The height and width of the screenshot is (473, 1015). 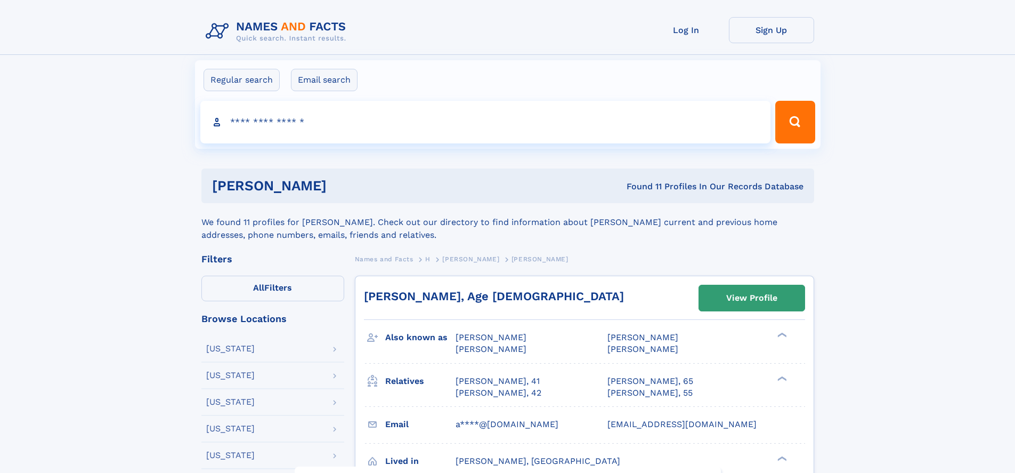 I want to click on input: search input, so click(x=486, y=122).